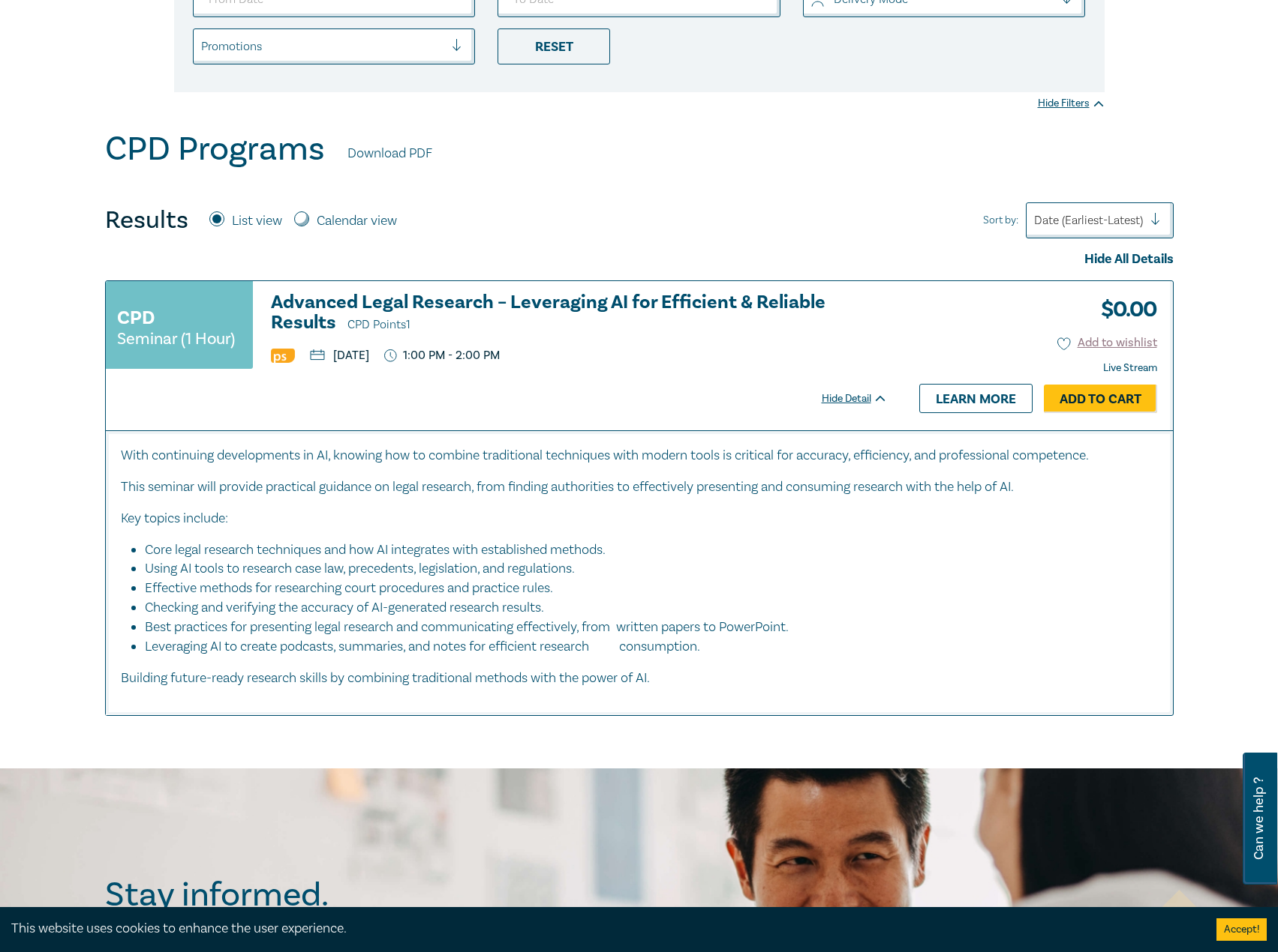  Describe the element at coordinates (1107, 342) in the screenshot. I see `button: Add to wishlist` at that location.